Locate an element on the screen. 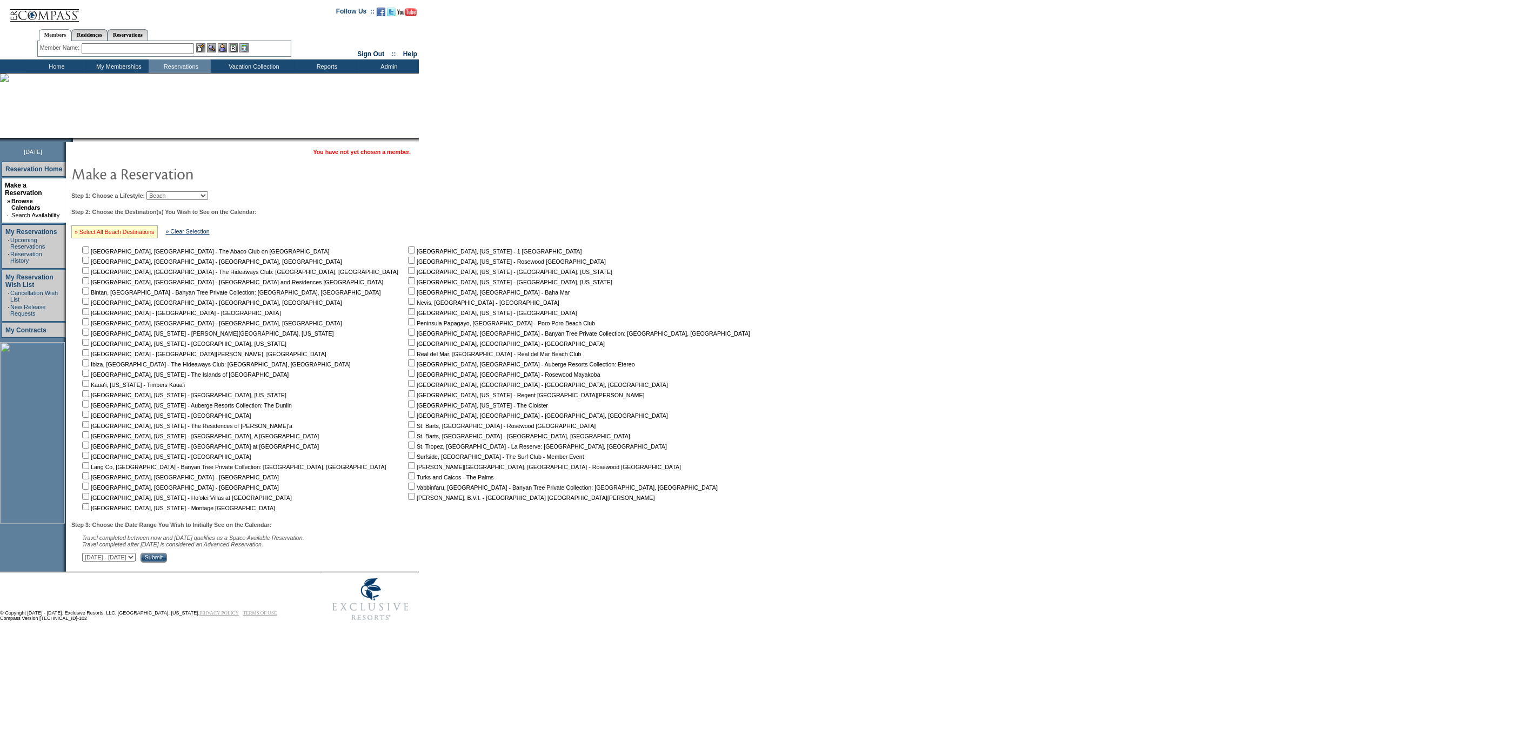 The height and width of the screenshot is (748, 1537). img: b_edit.gif is located at coordinates (200, 48).